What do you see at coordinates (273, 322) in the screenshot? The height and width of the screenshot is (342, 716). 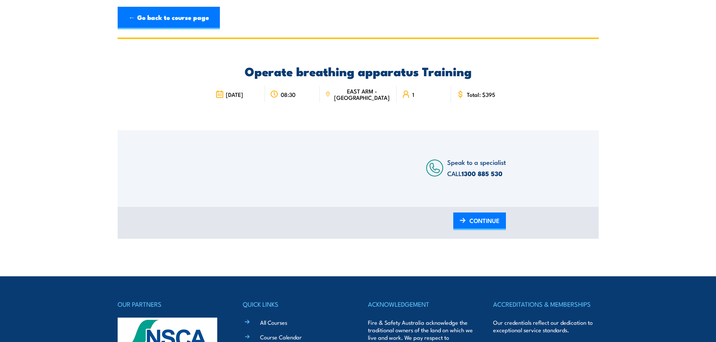 I see `a: All Courses` at bounding box center [273, 322].